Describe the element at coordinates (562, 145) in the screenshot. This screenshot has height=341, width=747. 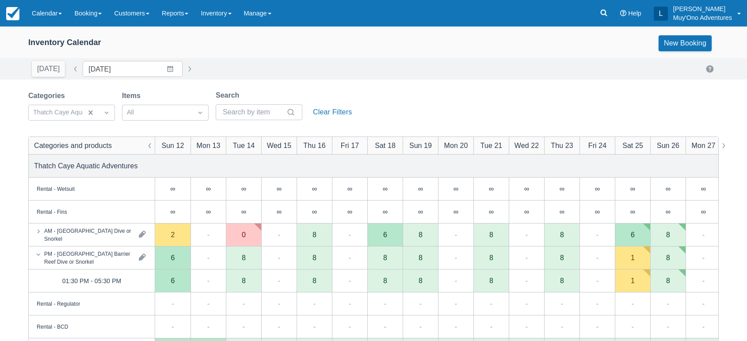
I see `div: Thu 23` at that location.